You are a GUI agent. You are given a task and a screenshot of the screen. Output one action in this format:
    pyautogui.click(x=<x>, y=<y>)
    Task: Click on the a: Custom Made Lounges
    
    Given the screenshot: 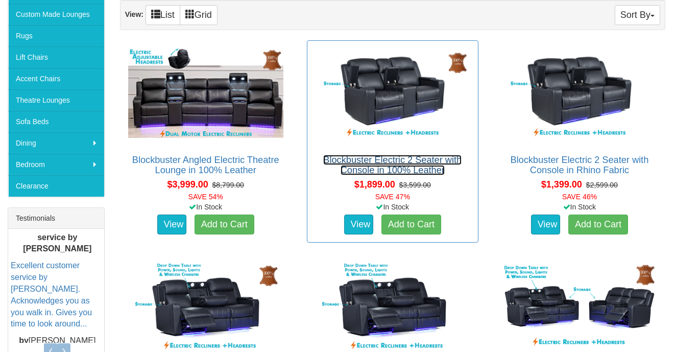 What is the action you would take?
    pyautogui.click(x=56, y=14)
    